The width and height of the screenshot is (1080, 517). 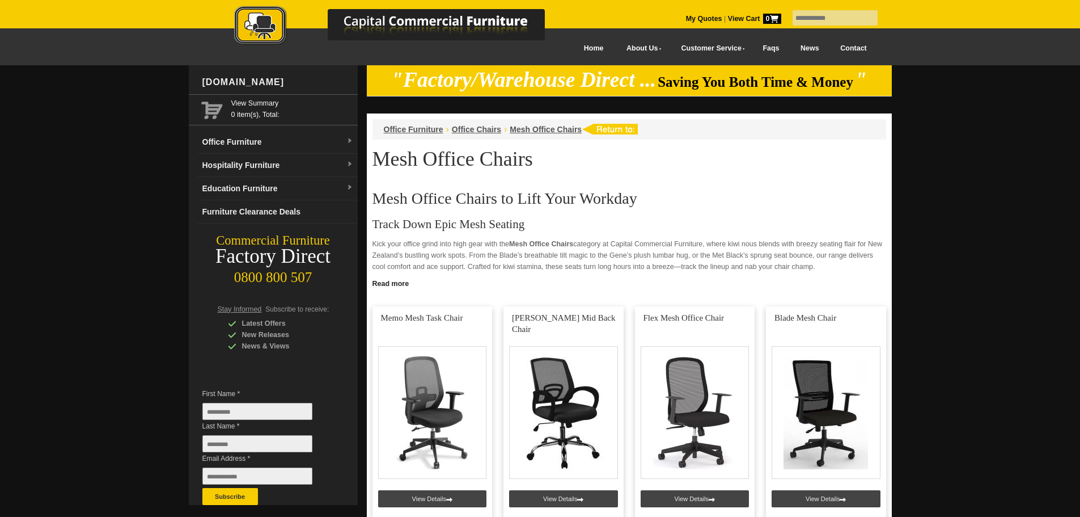 What do you see at coordinates (292, 108) in the screenshot?
I see `span: 0 item(s), Total:` at bounding box center [292, 108].